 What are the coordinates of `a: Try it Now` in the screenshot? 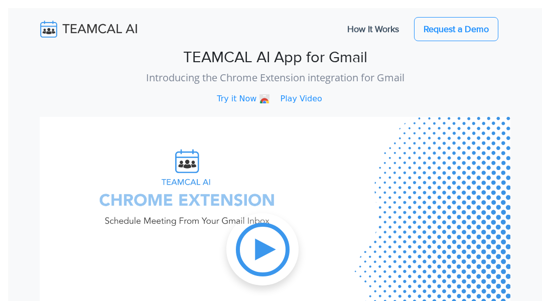 It's located at (245, 99).